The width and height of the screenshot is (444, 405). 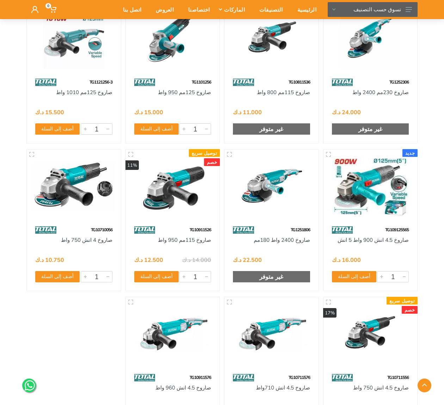 I want to click on img: Royal Tools - صاروخ 125مم 950 واط, so click(x=173, y=38).